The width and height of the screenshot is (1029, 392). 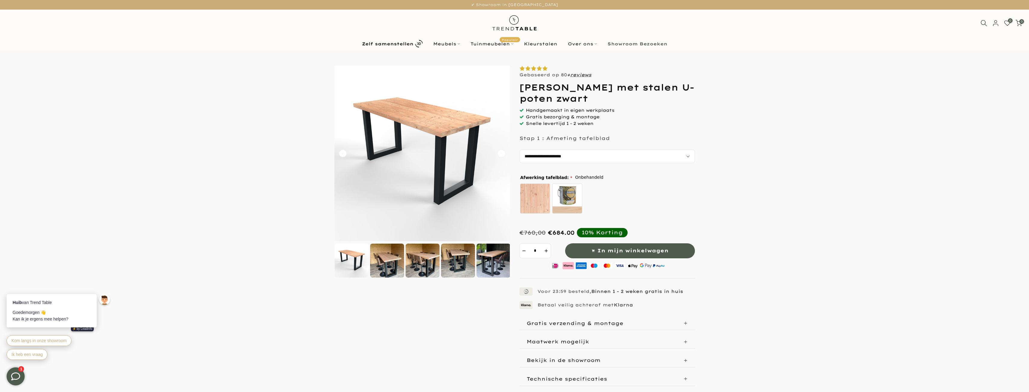 I want to click on u: reviews, so click(x=581, y=75).